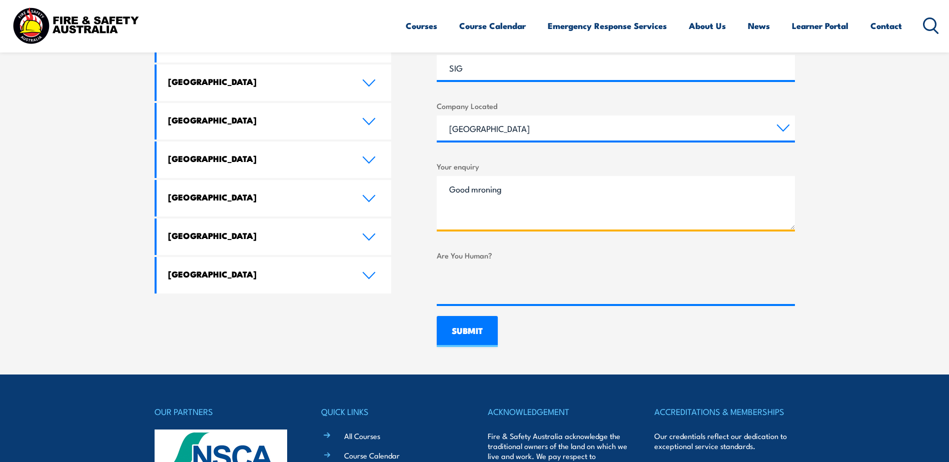 Image resolution: width=949 pixels, height=462 pixels. What do you see at coordinates (708, 26) in the screenshot?
I see `a: About Us` at bounding box center [708, 26].